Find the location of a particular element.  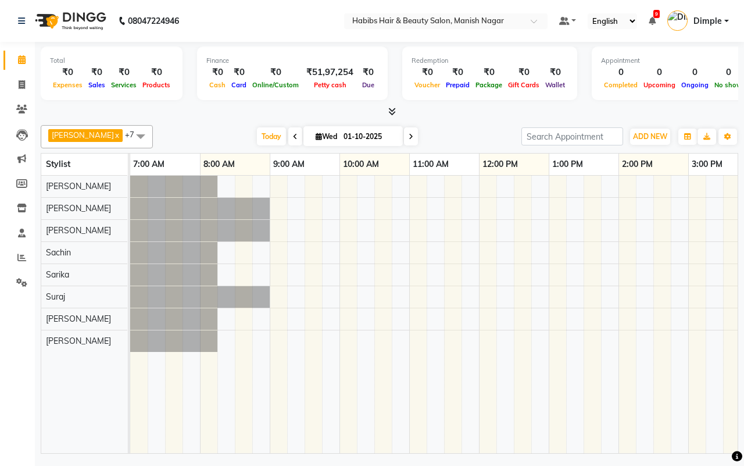

span: Sachin is located at coordinates (58, 252).